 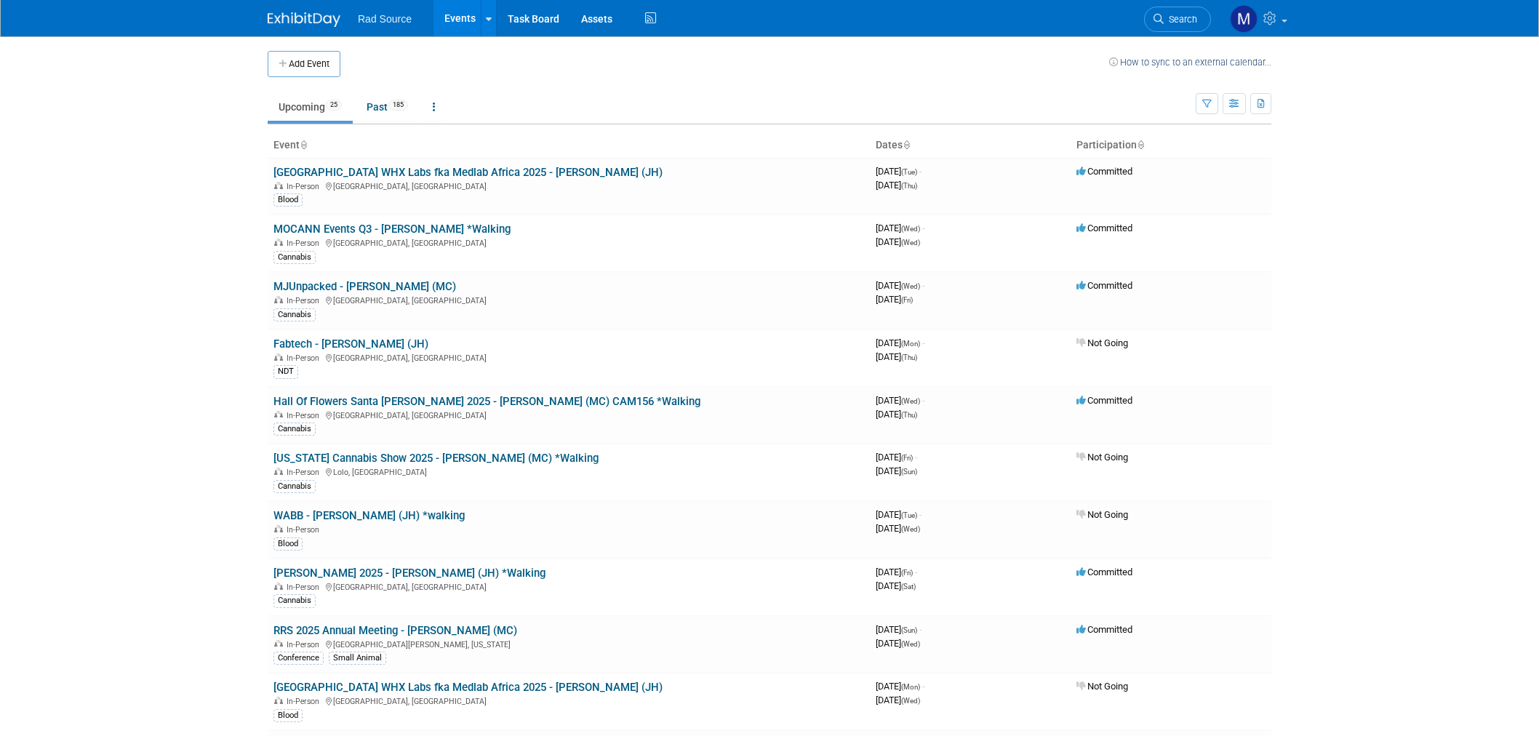 What do you see at coordinates (908, 586) in the screenshot?
I see `span: (Sat)` at bounding box center [908, 586].